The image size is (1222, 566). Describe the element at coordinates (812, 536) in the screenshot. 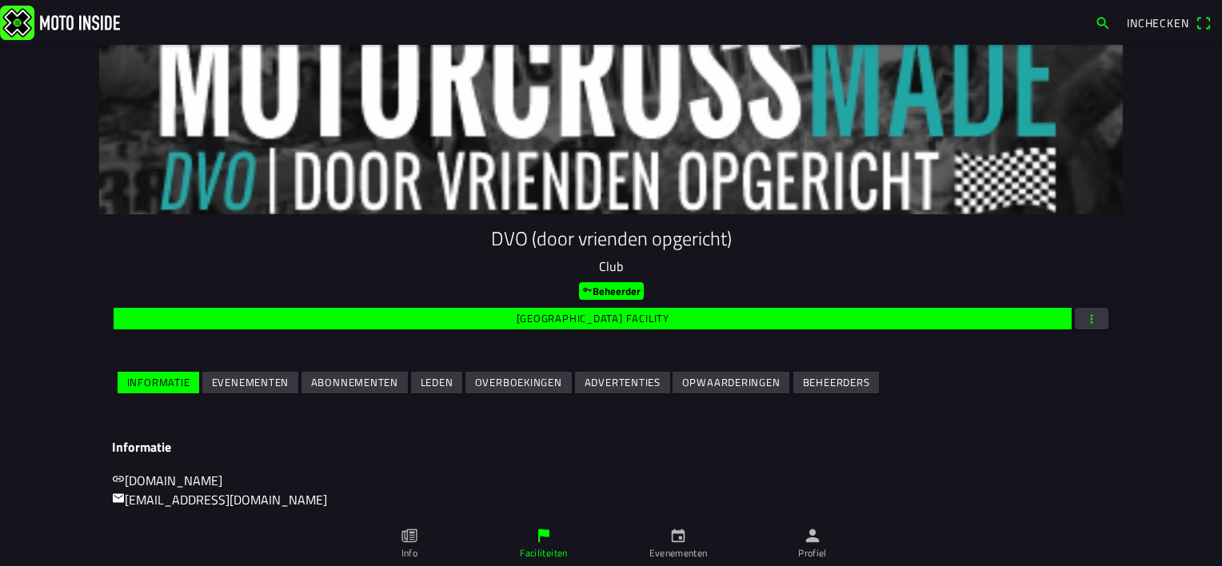

I see `ion-icon: person` at that location.